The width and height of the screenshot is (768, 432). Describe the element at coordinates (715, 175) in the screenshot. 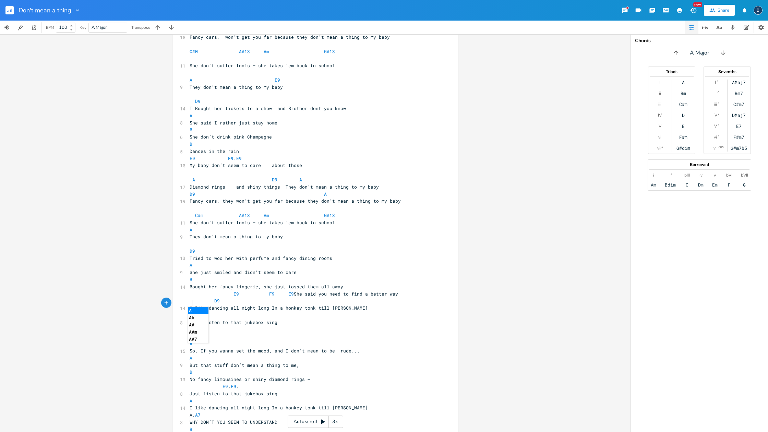

I see `div: v` at that location.